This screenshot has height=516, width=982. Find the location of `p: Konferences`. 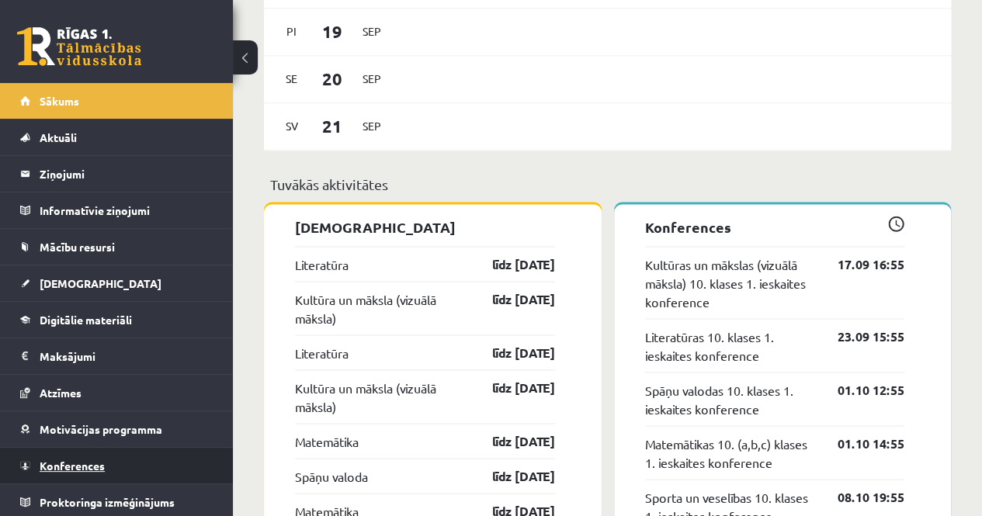

p: Konferences is located at coordinates (775, 226).